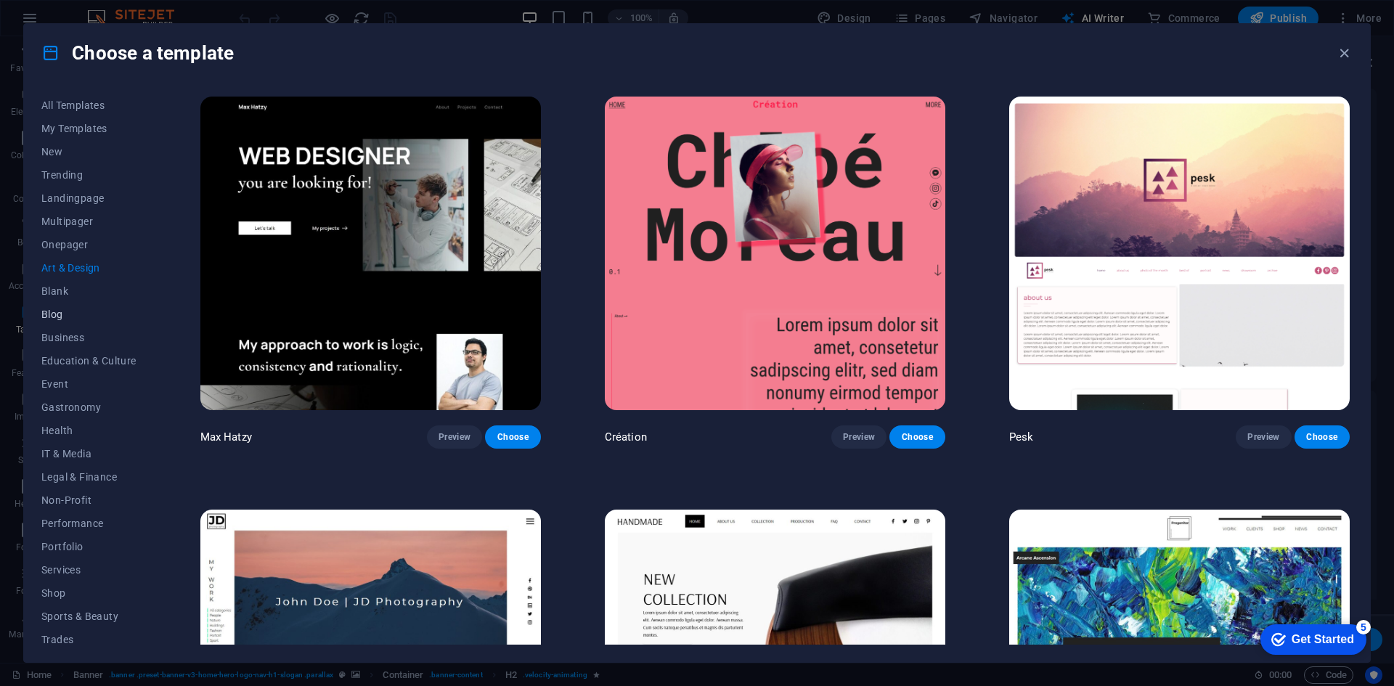  What do you see at coordinates (370, 253) in the screenshot?
I see `img: Max Hatzy` at bounding box center [370, 253].